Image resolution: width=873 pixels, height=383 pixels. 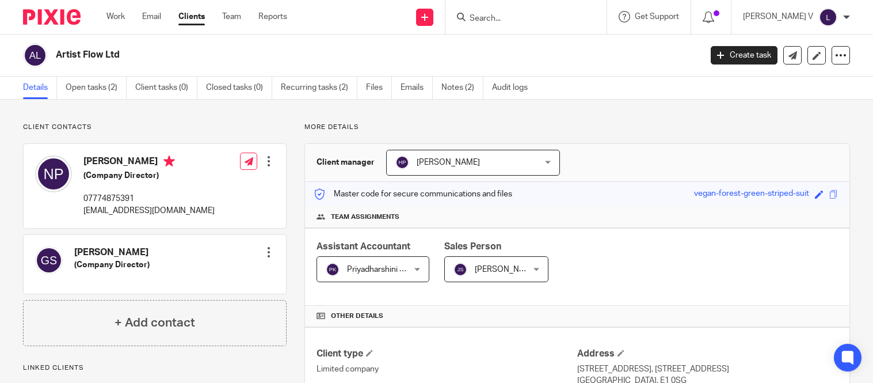 I want to click on a: Client tasks (0), so click(x=166, y=87).